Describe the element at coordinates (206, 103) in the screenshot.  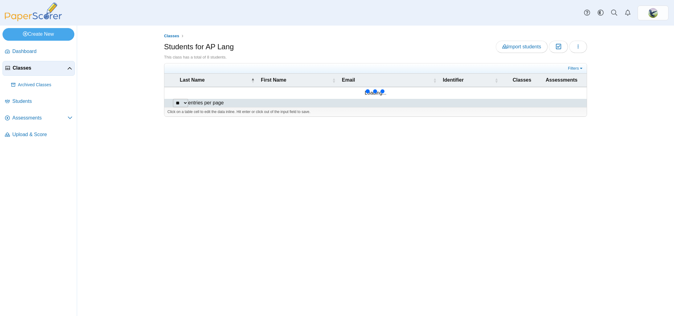
I see `label: entries per page` at that location.